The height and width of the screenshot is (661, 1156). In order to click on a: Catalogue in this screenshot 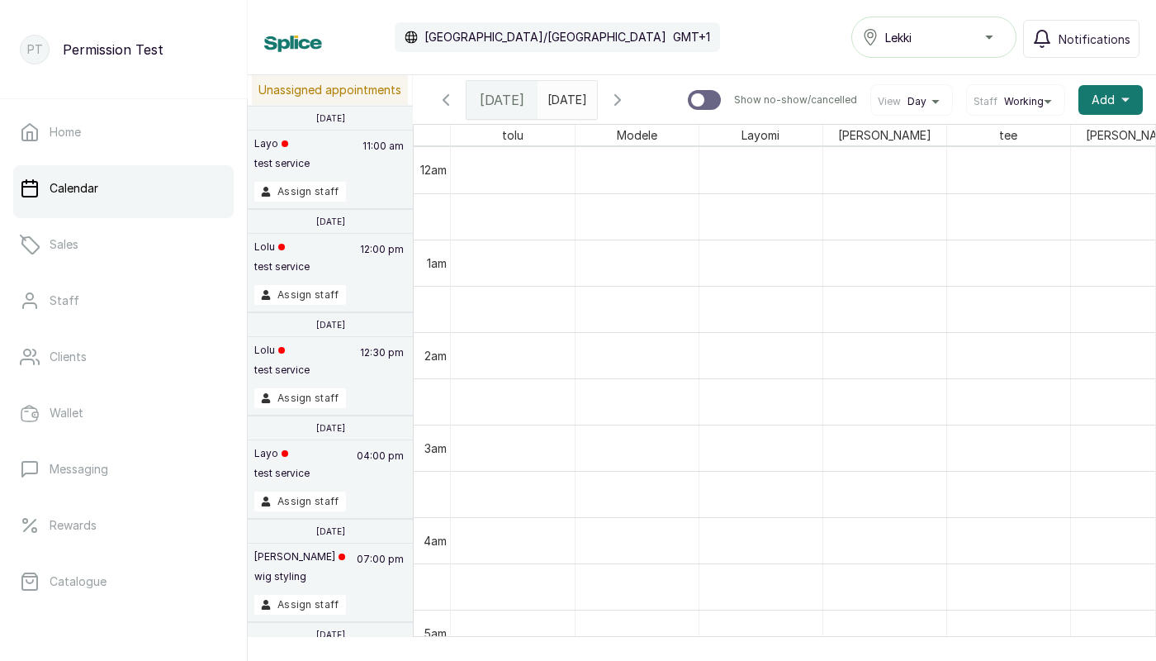, I will do `click(123, 581)`.